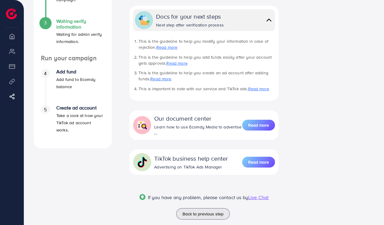 The height and width of the screenshot is (225, 384). Describe the element at coordinates (198, 118) in the screenshot. I see `div: Our document center` at that location.